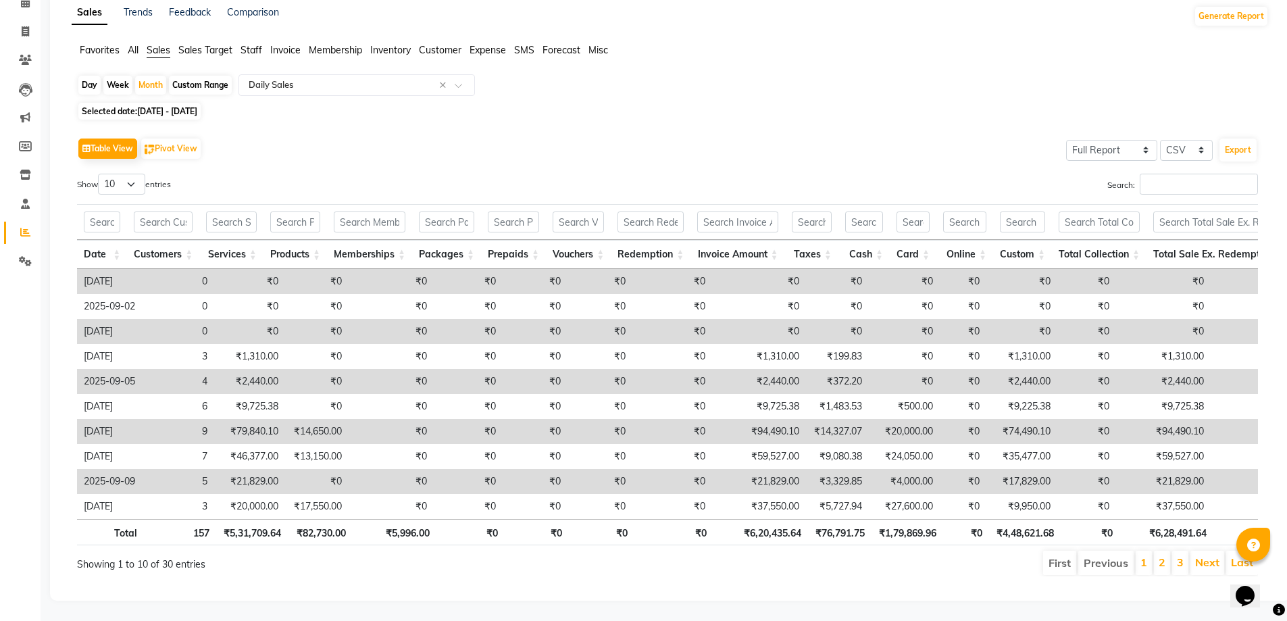  I want to click on a: 2, so click(1162, 562).